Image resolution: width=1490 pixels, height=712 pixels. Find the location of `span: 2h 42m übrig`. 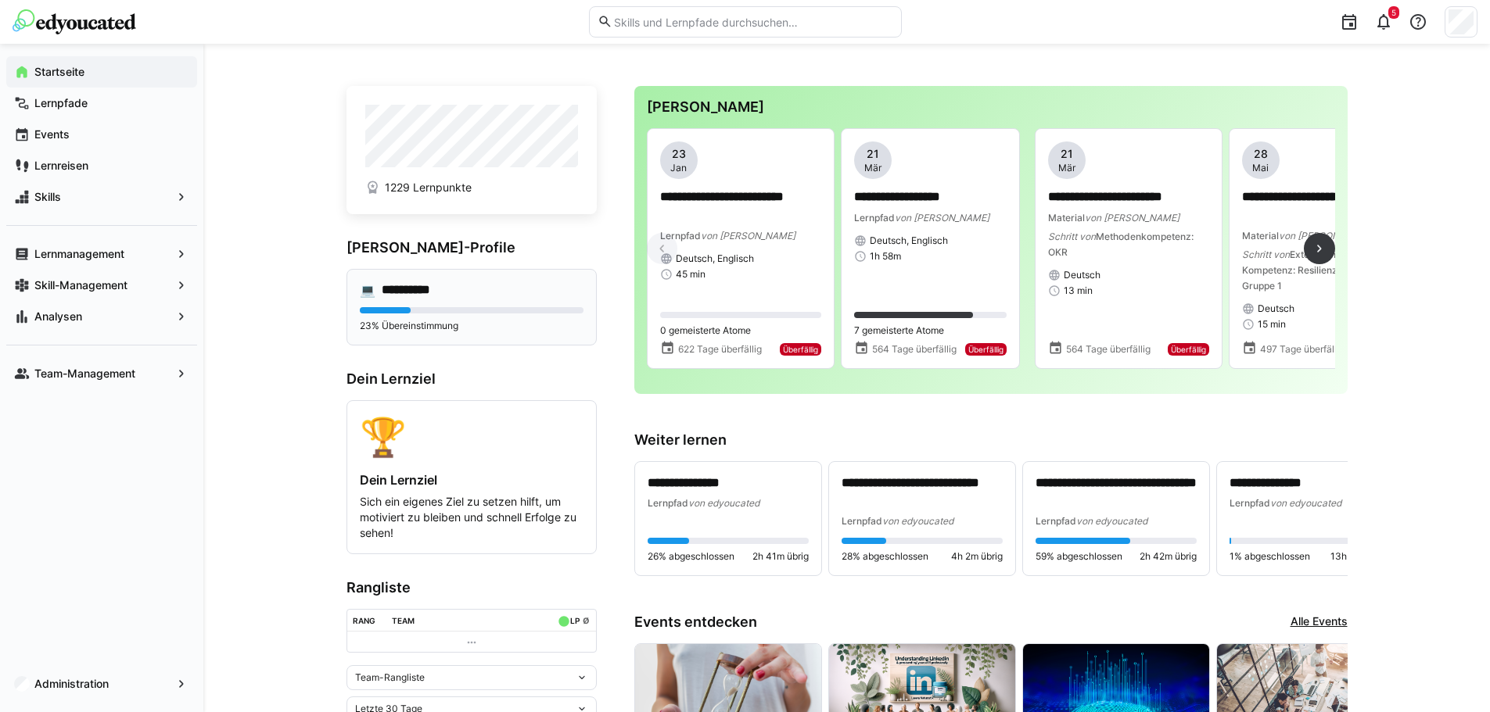

span: 2h 42m übrig is located at coordinates (1168, 557).